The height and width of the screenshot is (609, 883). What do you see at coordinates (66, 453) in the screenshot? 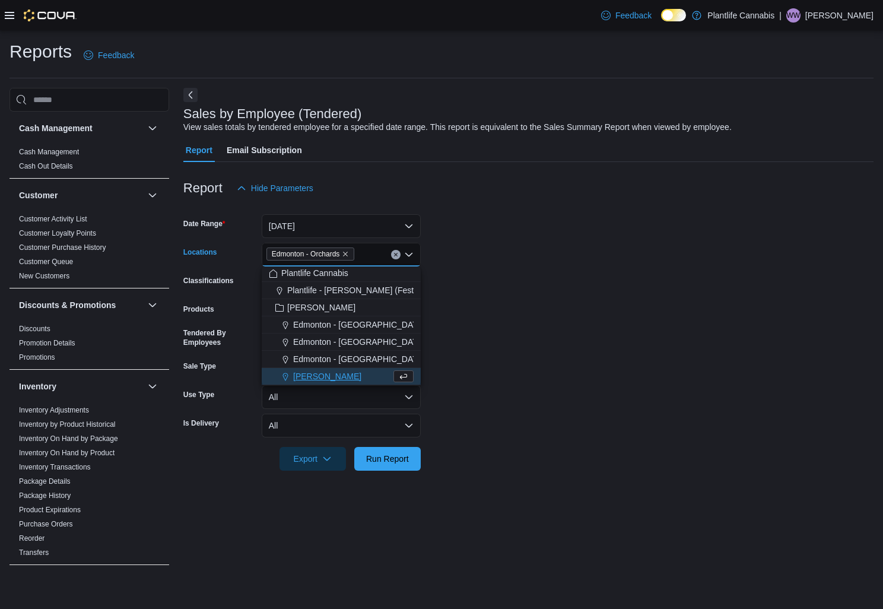
I see `a: Inventory On Hand by Product` at bounding box center [66, 453].